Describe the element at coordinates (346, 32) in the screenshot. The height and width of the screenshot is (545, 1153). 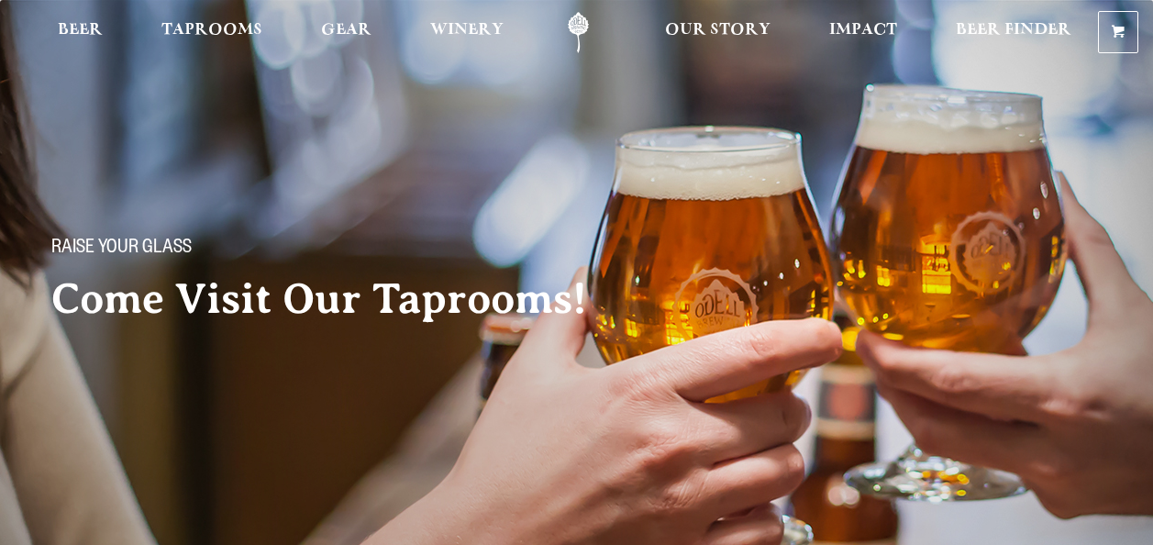
I see `a: Gear` at that location.